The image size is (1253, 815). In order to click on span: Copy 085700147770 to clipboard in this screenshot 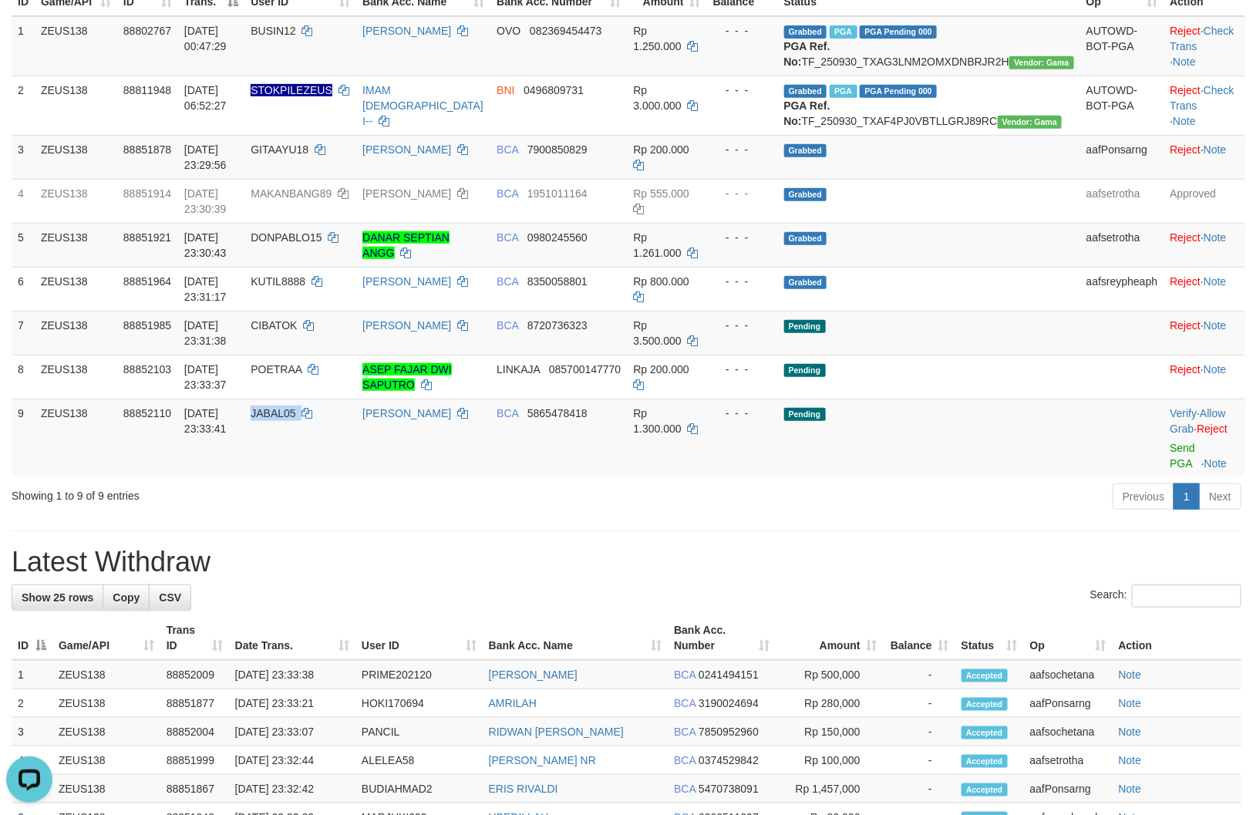, I will do `click(585, 369)`.